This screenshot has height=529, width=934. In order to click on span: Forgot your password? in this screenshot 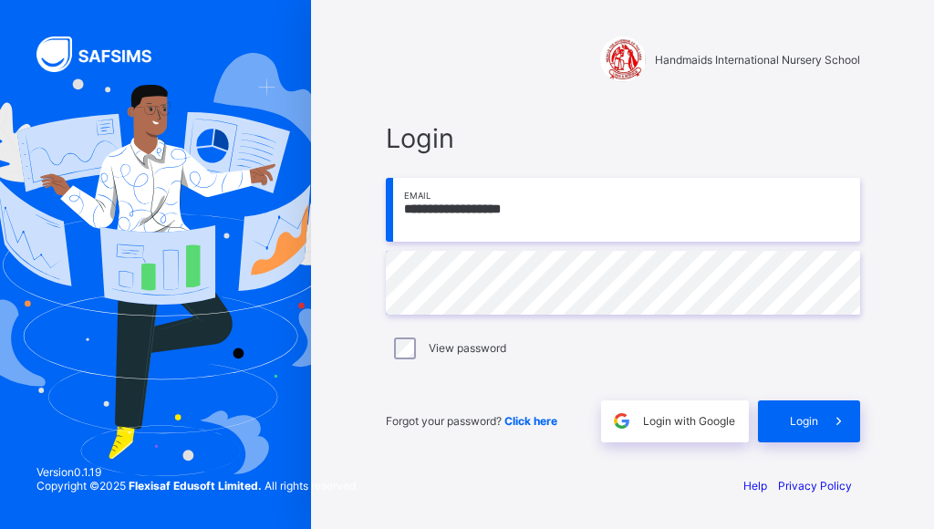, I will do `click(472, 421)`.